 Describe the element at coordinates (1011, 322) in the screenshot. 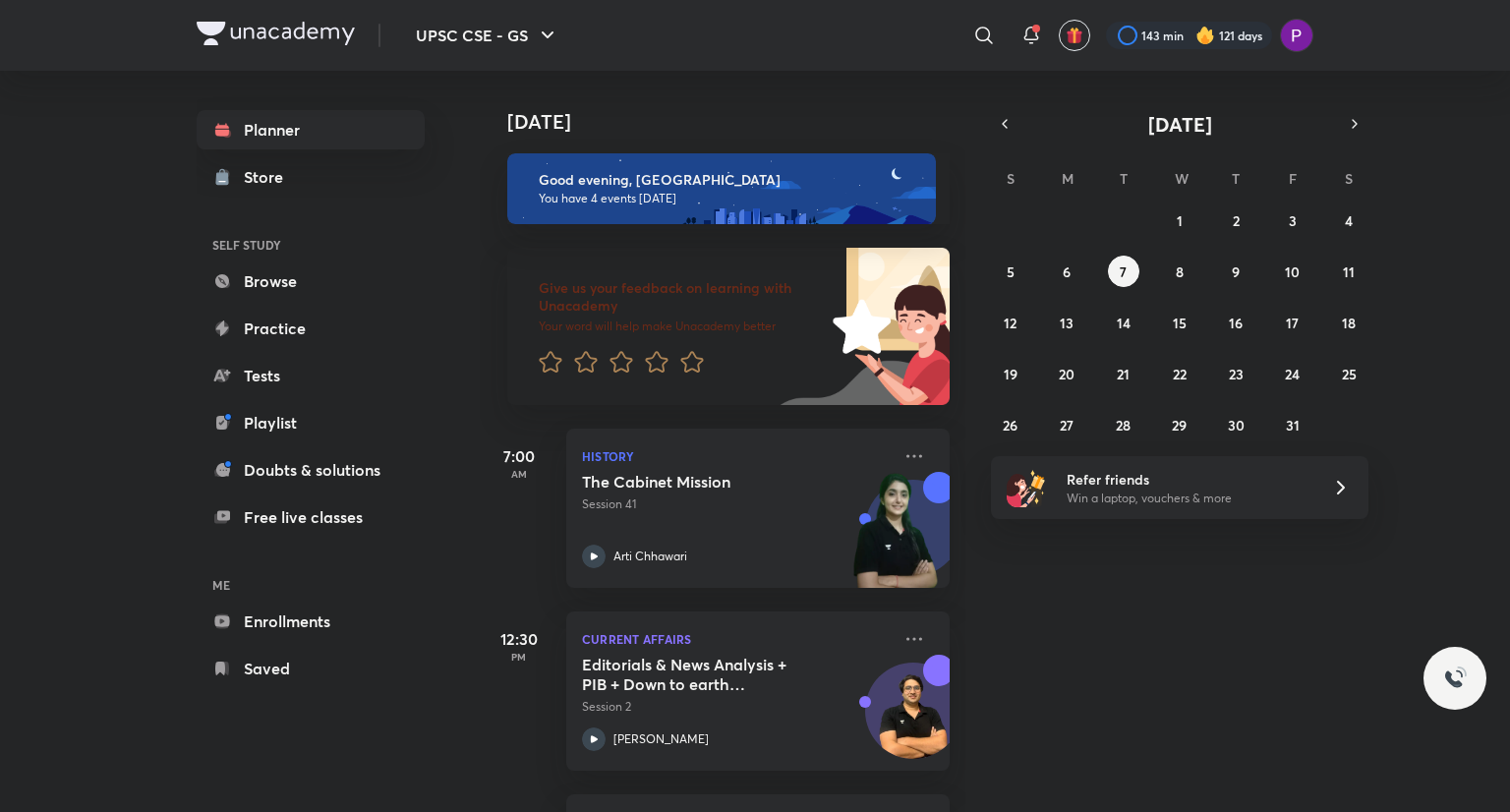

I see `button: October 12, 2025` at that location.